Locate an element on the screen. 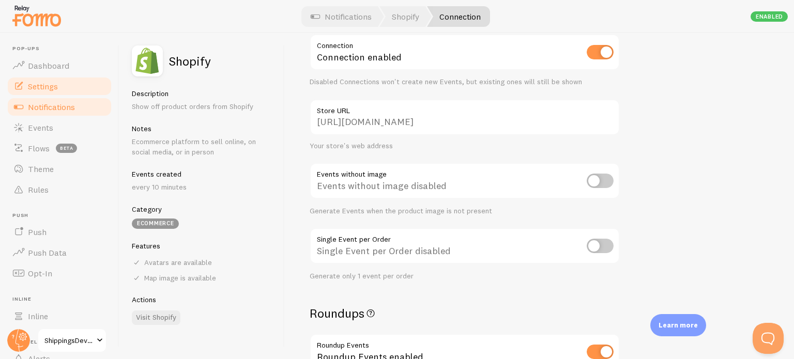  a: Visit Shopify is located at coordinates (156, 318).